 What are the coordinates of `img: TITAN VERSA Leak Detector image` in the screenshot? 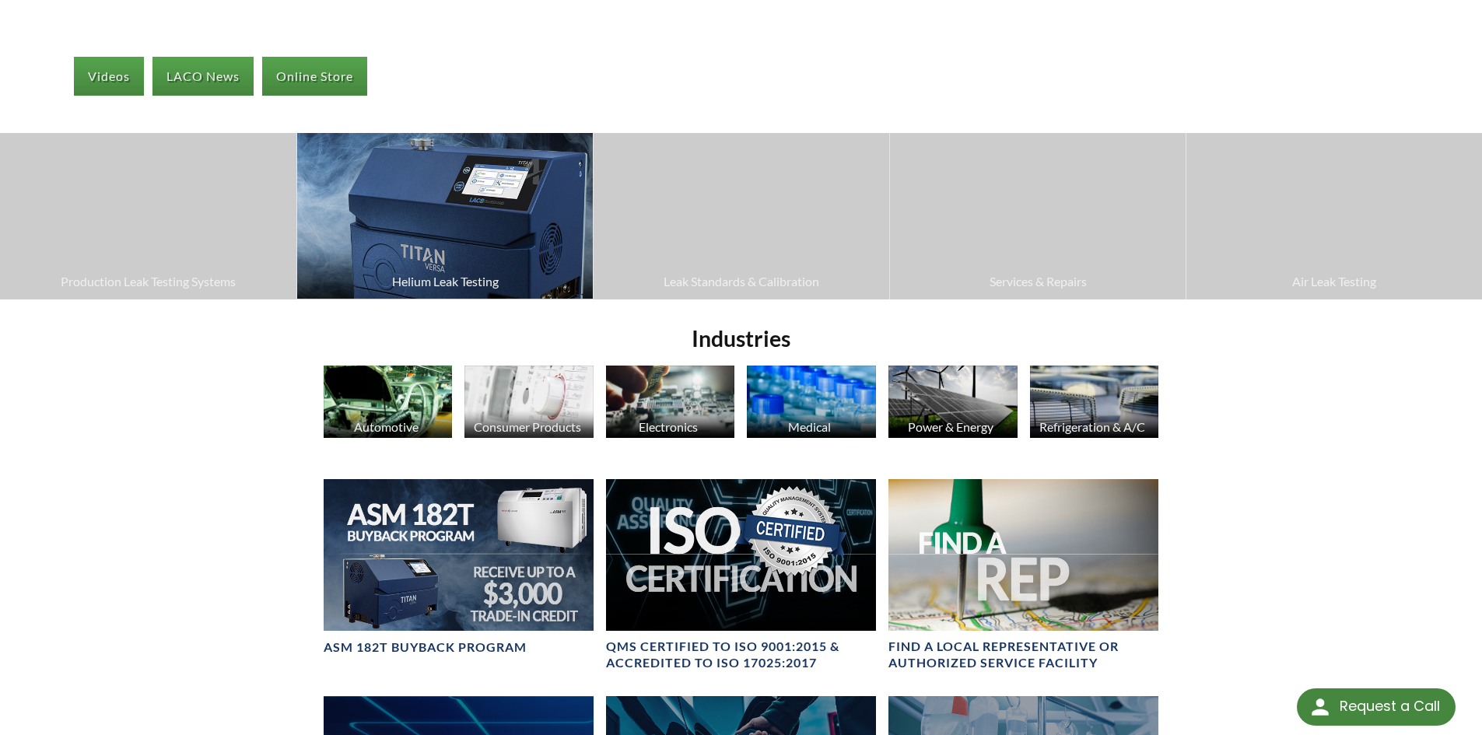 It's located at (445, 215).